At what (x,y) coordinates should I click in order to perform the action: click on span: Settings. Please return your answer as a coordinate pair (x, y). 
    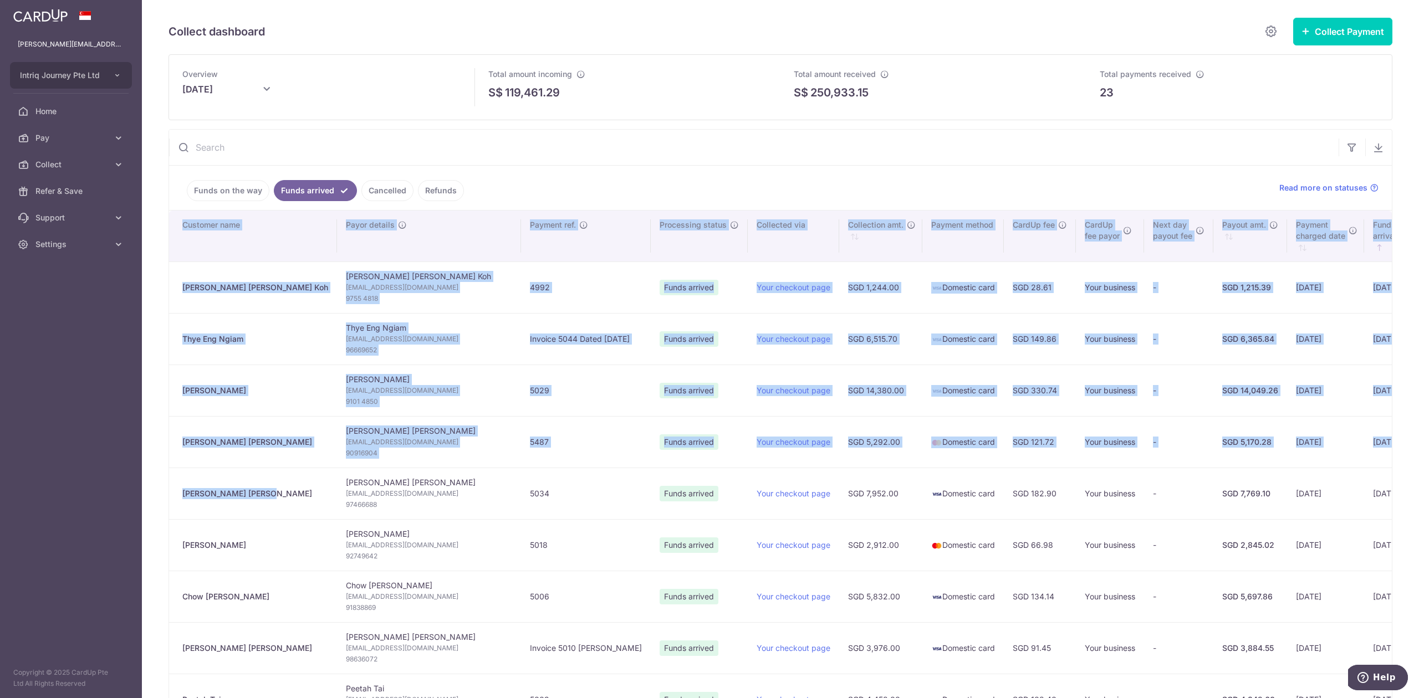
    Looking at the image, I should click on (72, 244).